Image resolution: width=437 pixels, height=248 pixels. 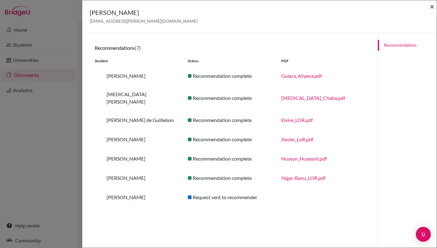 What do you see at coordinates (229, 197) in the screenshot?
I see `div: Request sent to recommender` at bounding box center [229, 197].